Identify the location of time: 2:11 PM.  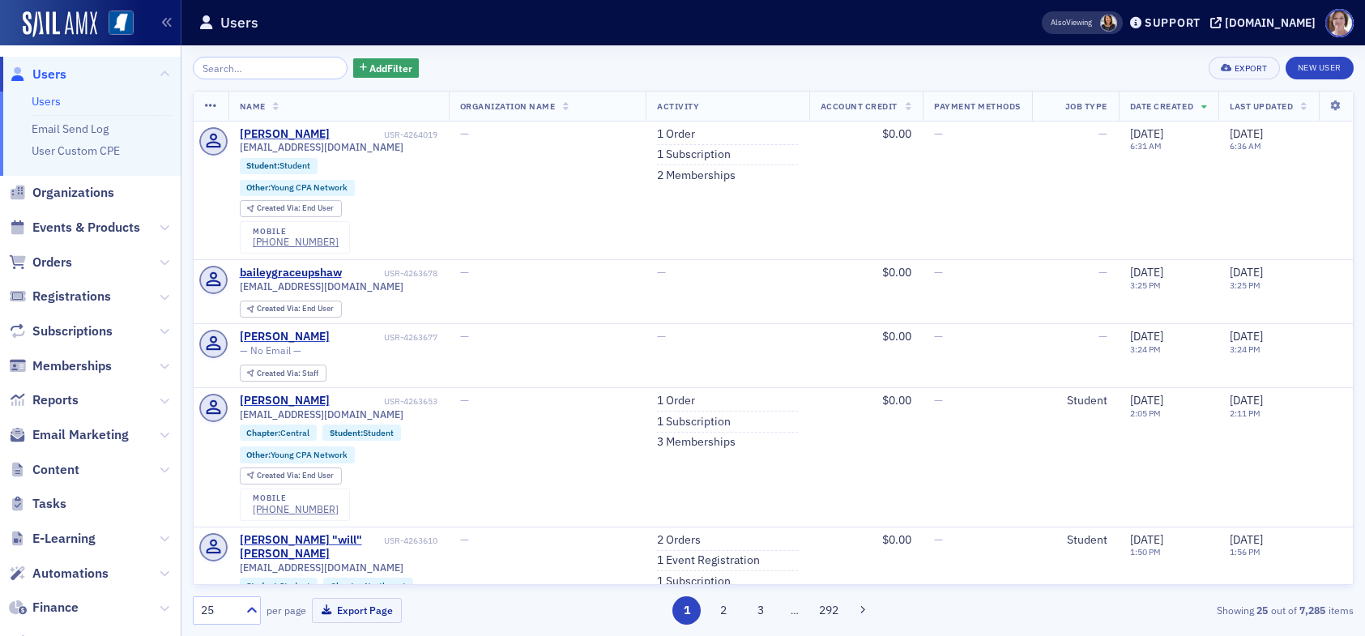
(1245, 413).